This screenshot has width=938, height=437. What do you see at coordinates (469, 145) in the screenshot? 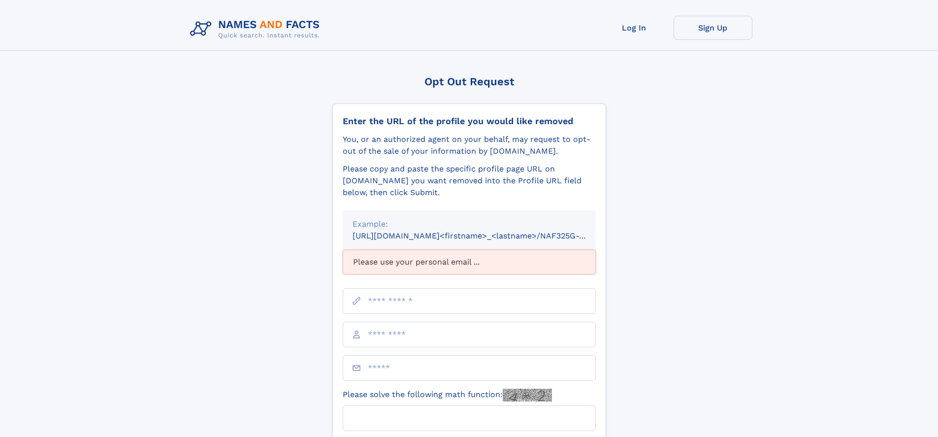
I see `div: You, or an authorized agent on your behalf, may request to opt-out of the sale of your informatio...` at bounding box center [469, 145].